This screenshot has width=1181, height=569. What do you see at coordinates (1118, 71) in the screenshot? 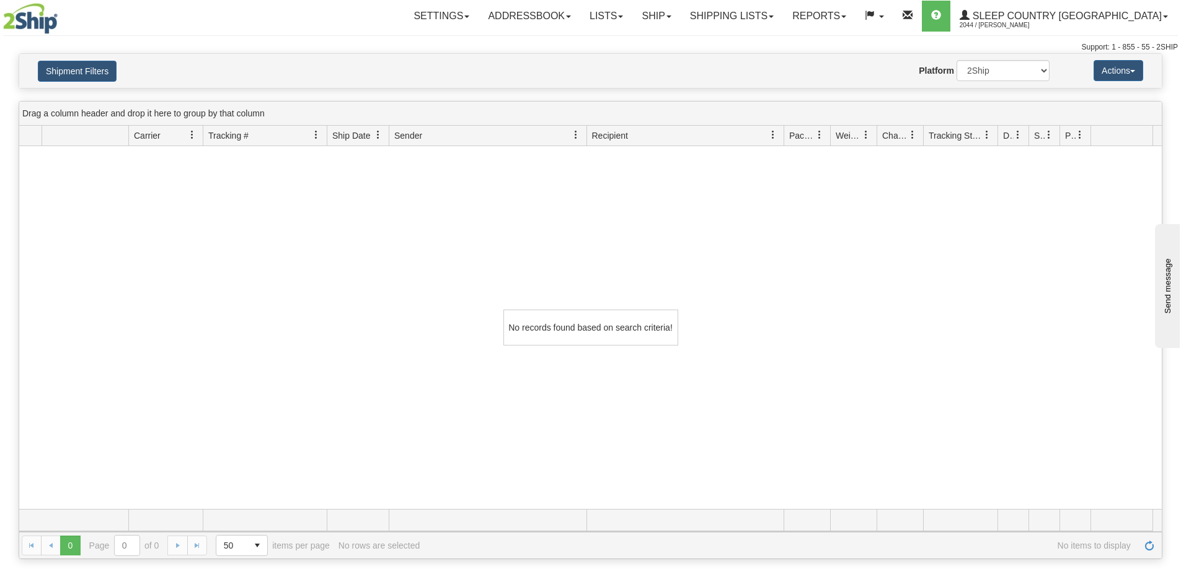
I see `button: Actions` at bounding box center [1118, 71].